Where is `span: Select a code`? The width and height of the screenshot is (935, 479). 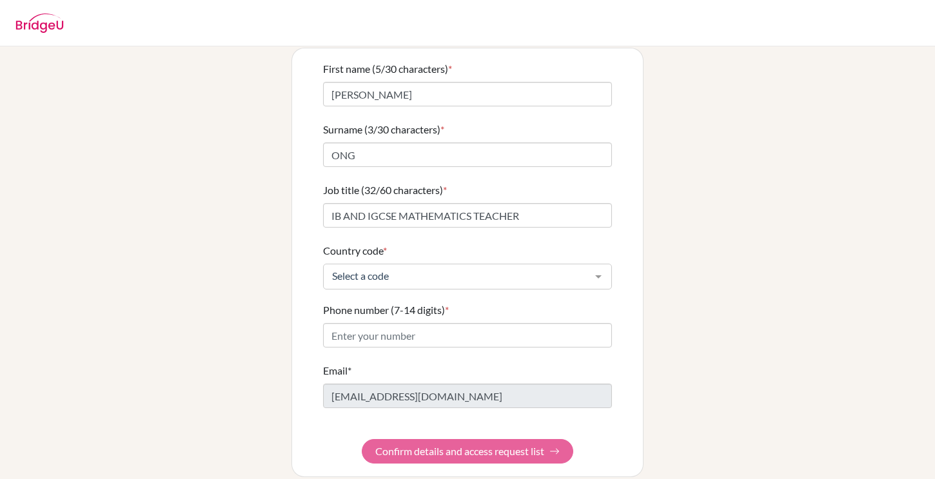
span: Select a code is located at coordinates (457, 276).